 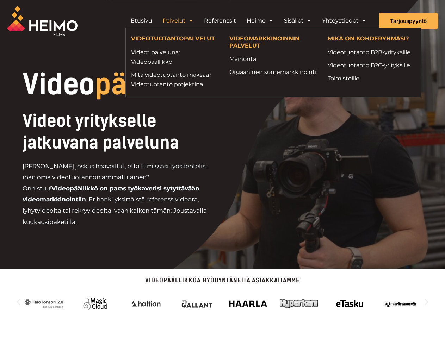 I want to click on img: Haarla on yksi Videopäällikkö-asiakkaista, so click(x=248, y=304).